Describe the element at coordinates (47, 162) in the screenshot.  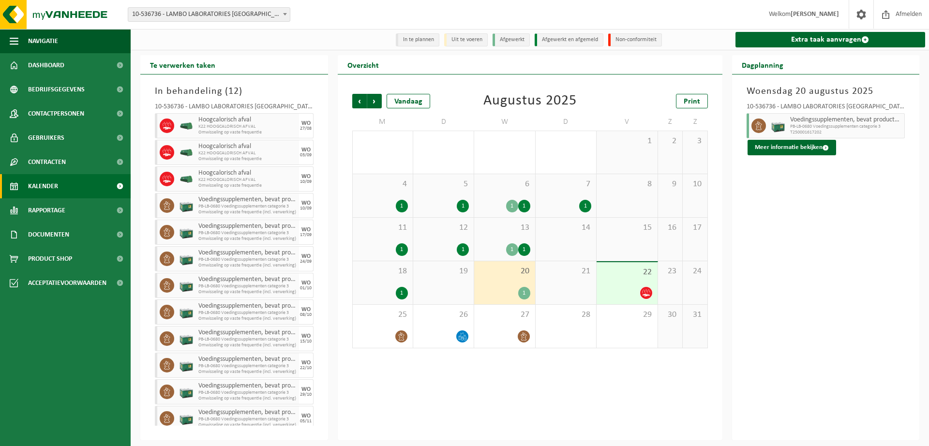
I see `span: Contracten` at that location.